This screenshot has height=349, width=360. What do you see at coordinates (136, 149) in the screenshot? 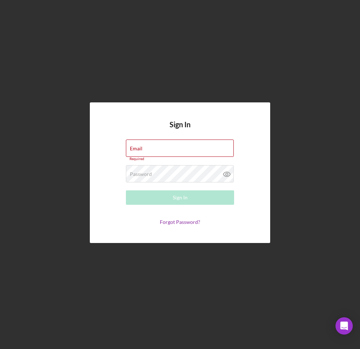
I see `label: Email` at bounding box center [136, 149].